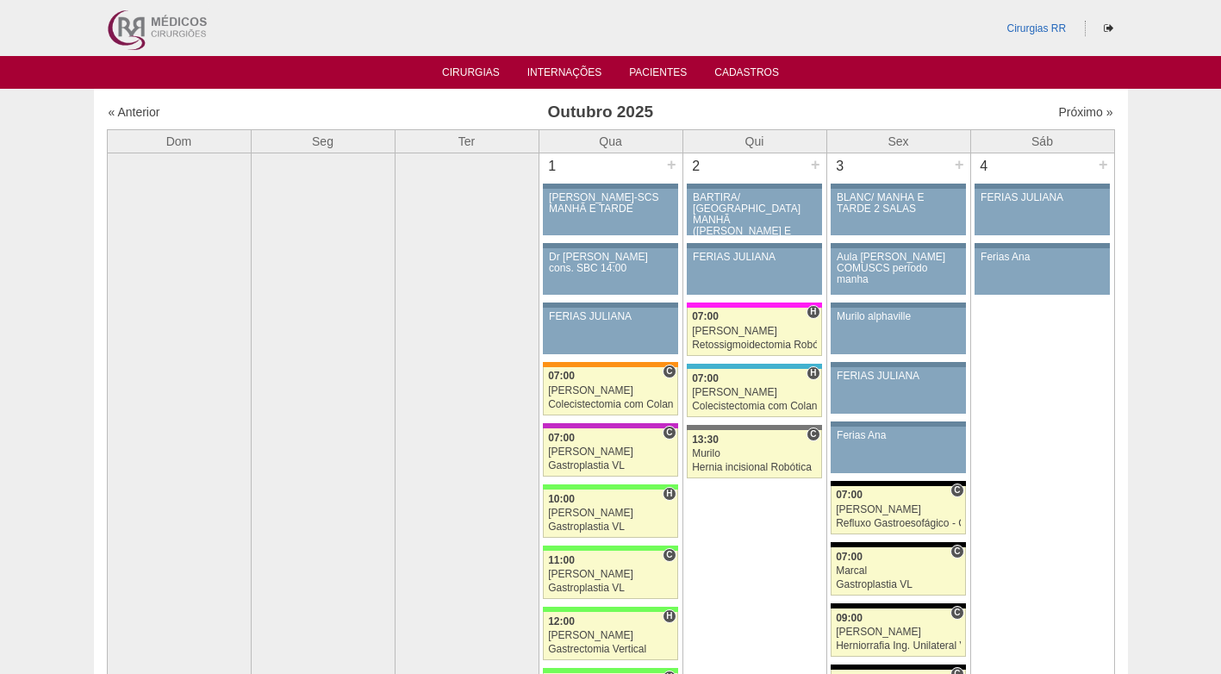  I want to click on div: 3, so click(840, 166).